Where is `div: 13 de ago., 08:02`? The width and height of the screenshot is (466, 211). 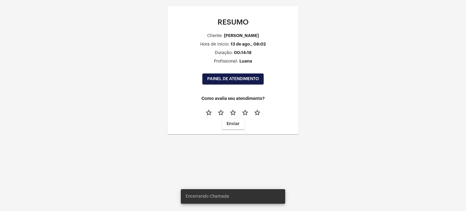 div: 13 de ago., 08:02 is located at coordinates (248, 44).